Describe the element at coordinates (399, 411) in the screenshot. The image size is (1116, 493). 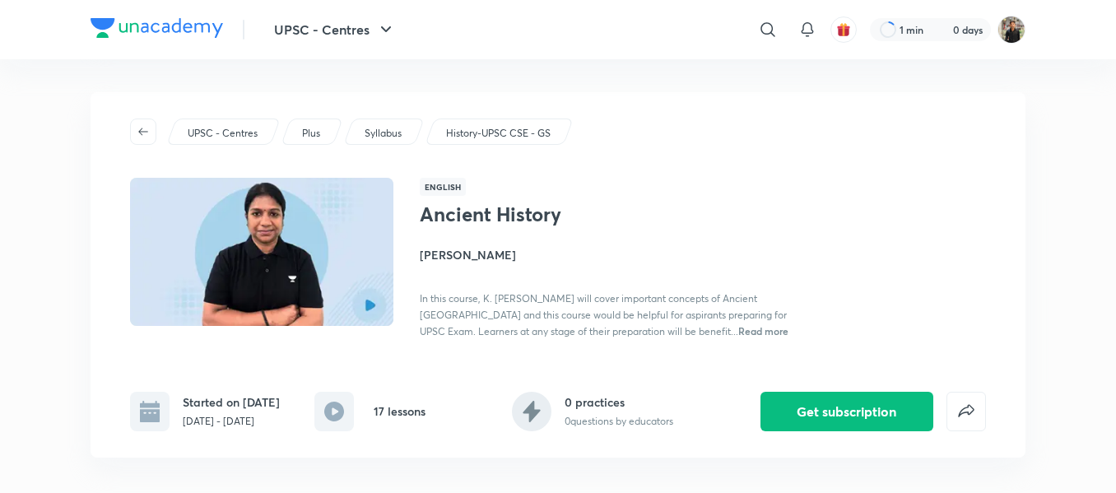
I see `h6: 17 lessons` at that location.